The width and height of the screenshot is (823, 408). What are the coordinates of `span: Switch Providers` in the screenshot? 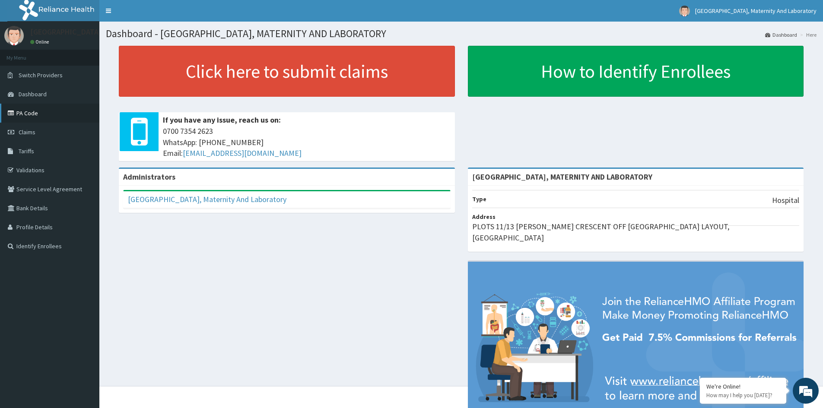 It's located at (41, 75).